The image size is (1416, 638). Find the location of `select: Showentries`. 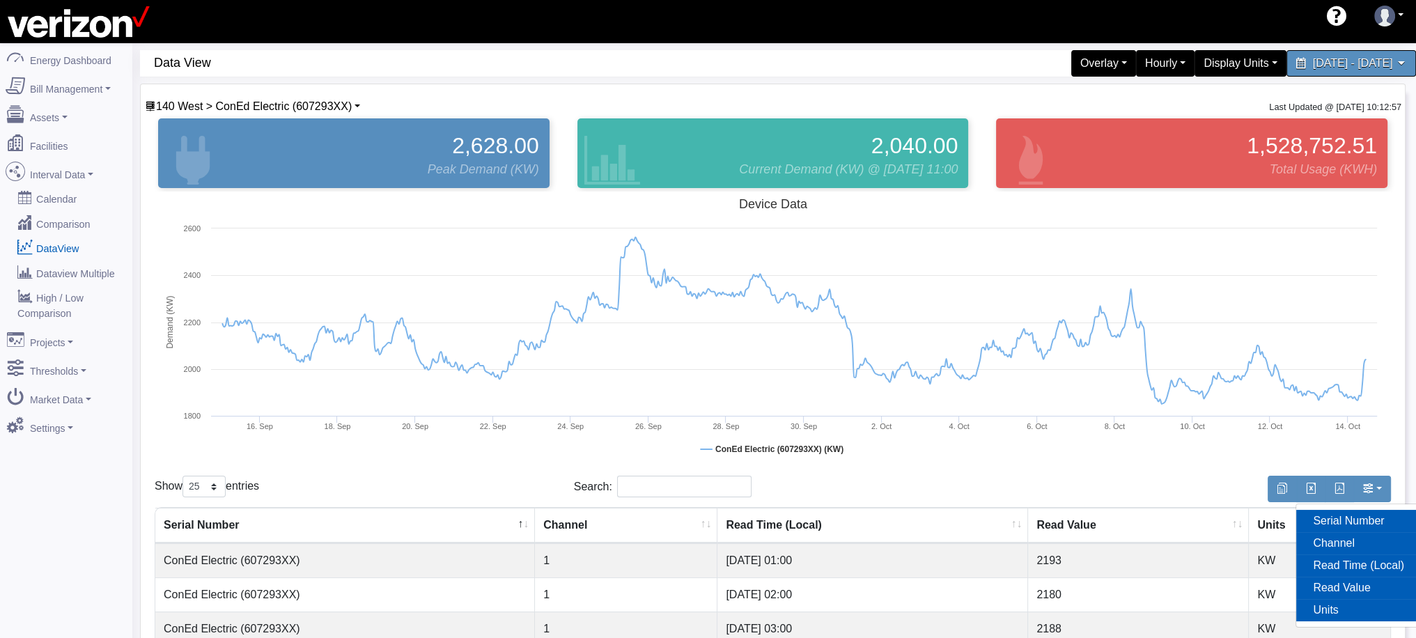

select: Showentries is located at coordinates (204, 486).